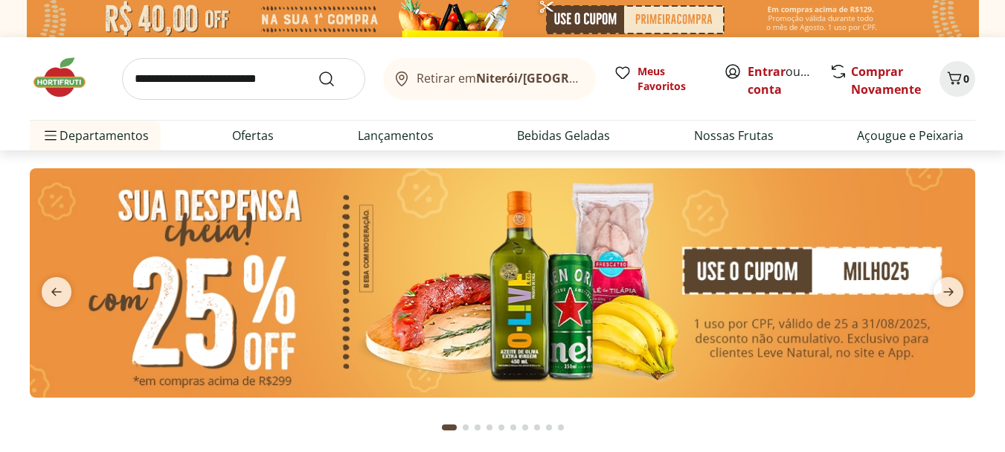  What do you see at coordinates (967, 78) in the screenshot?
I see `span: 0` at bounding box center [967, 78].